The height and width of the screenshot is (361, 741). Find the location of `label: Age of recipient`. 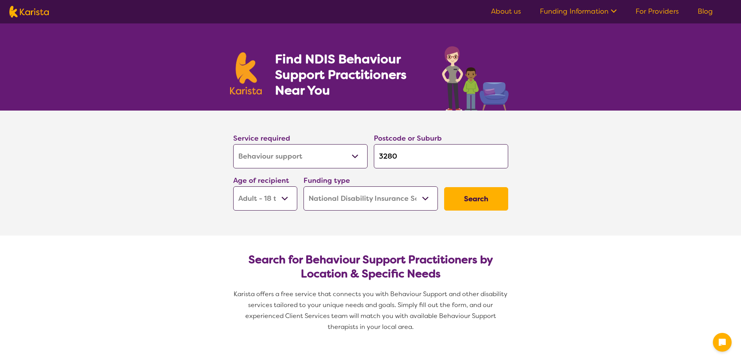

label: Age of recipient is located at coordinates (261, 180).